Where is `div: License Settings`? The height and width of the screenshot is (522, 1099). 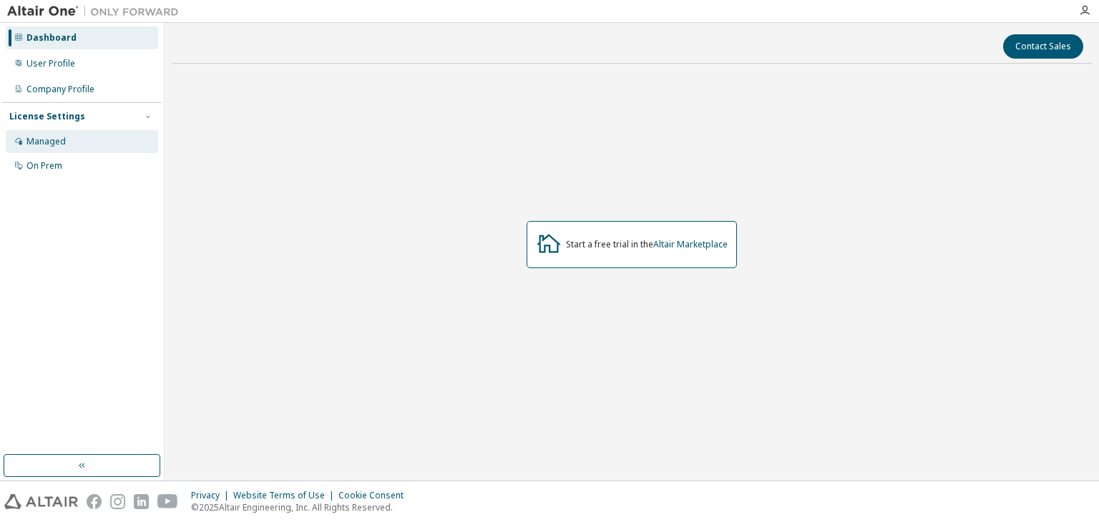
div: License Settings is located at coordinates (47, 117).